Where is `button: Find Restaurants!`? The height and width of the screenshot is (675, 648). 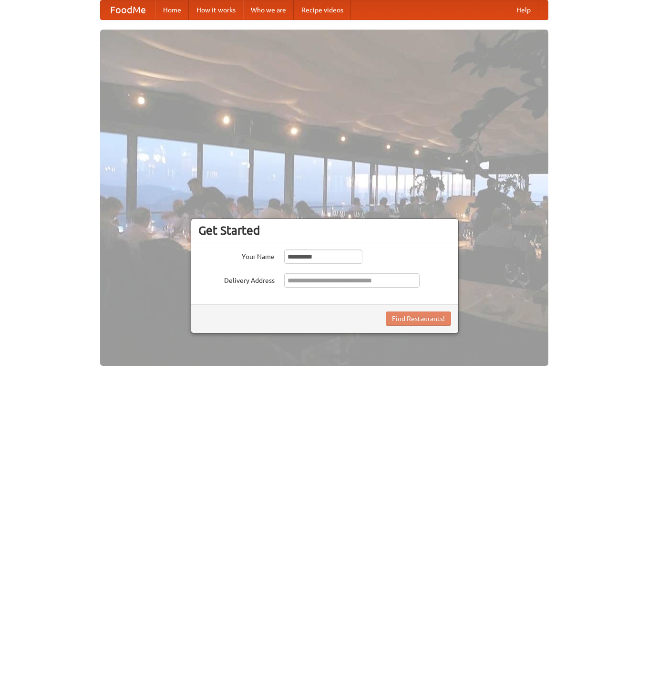 button: Find Restaurants! is located at coordinates (418, 319).